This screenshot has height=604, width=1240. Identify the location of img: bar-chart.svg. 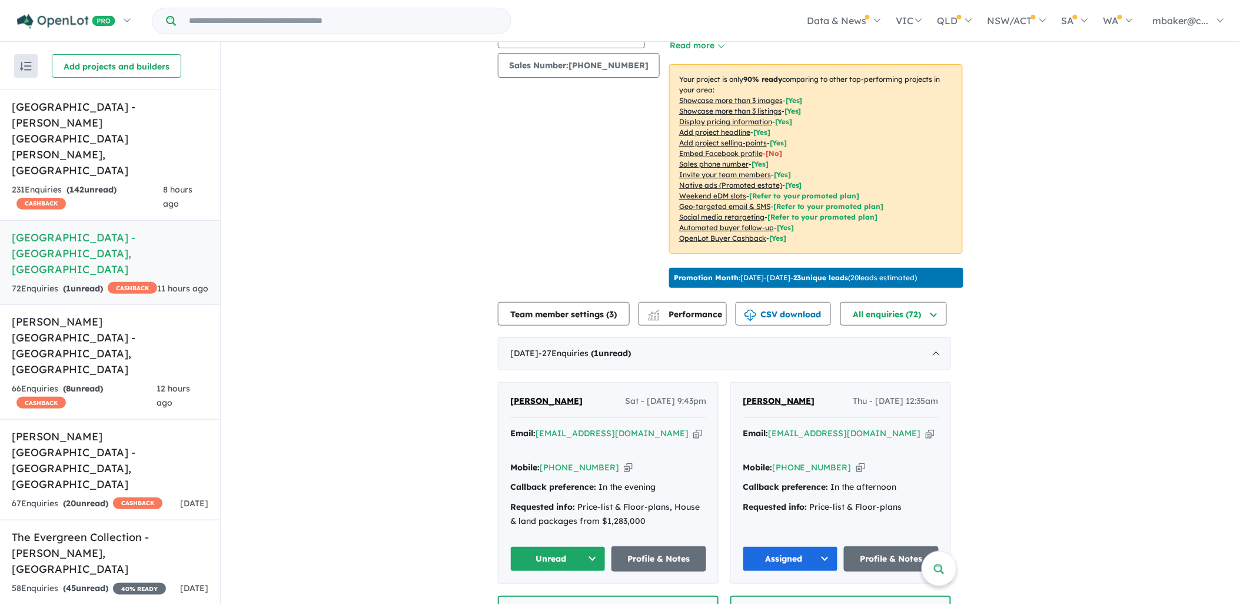
(654, 317).